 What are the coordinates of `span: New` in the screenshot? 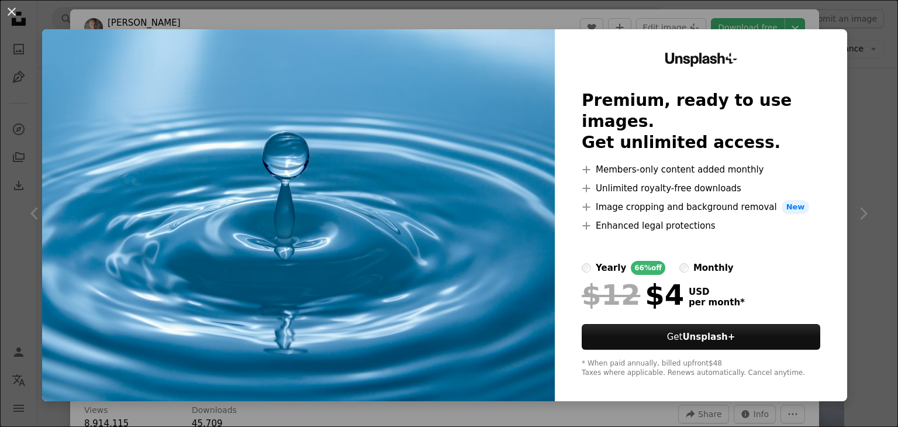 It's located at (795, 207).